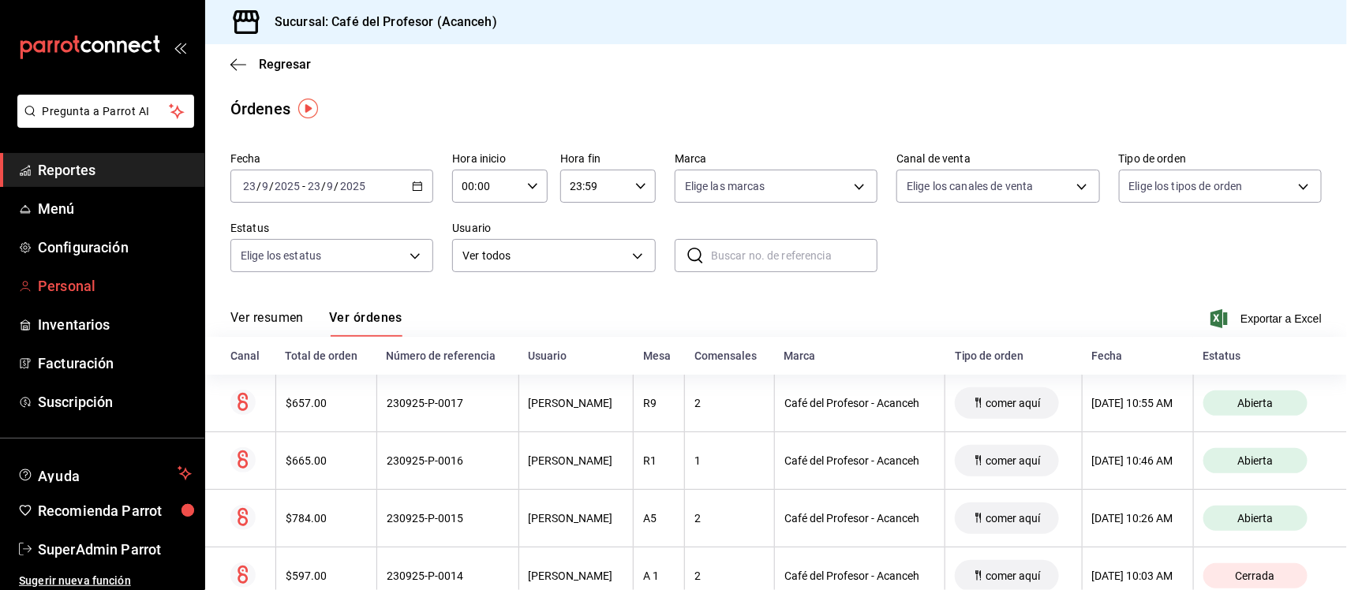 The height and width of the screenshot is (590, 1347). What do you see at coordinates (326, 403) in the screenshot?
I see `div: $657.00` at bounding box center [326, 403].